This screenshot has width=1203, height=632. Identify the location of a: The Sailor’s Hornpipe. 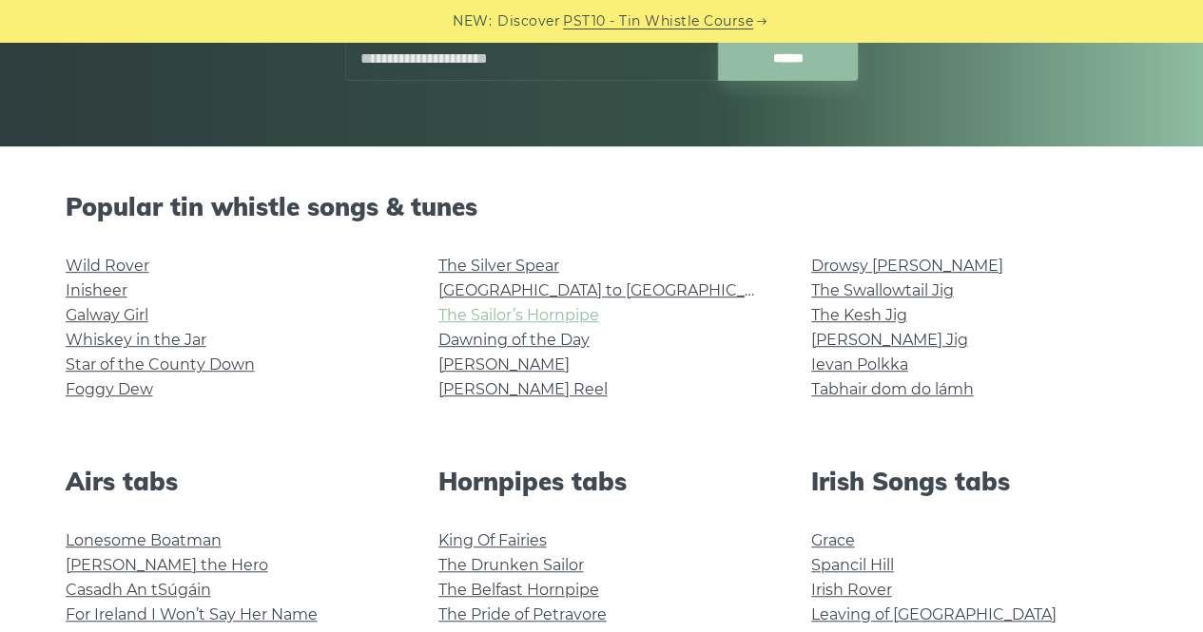
(518, 315).